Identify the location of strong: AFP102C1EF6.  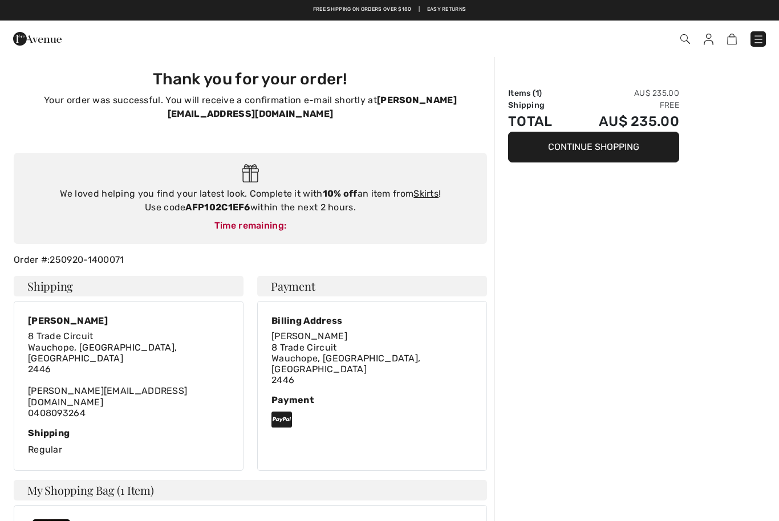
(217, 207).